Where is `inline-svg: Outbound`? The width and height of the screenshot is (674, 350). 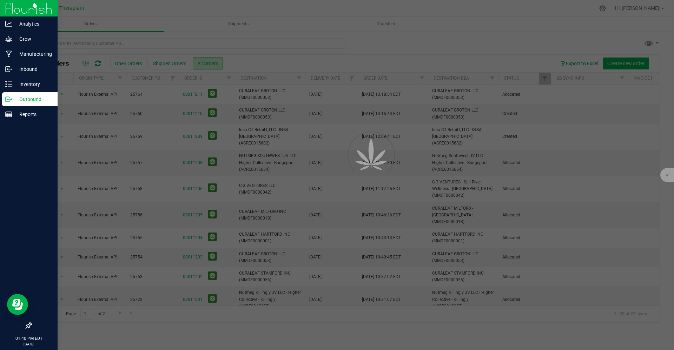
inline-svg: Outbound is located at coordinates (9, 99).